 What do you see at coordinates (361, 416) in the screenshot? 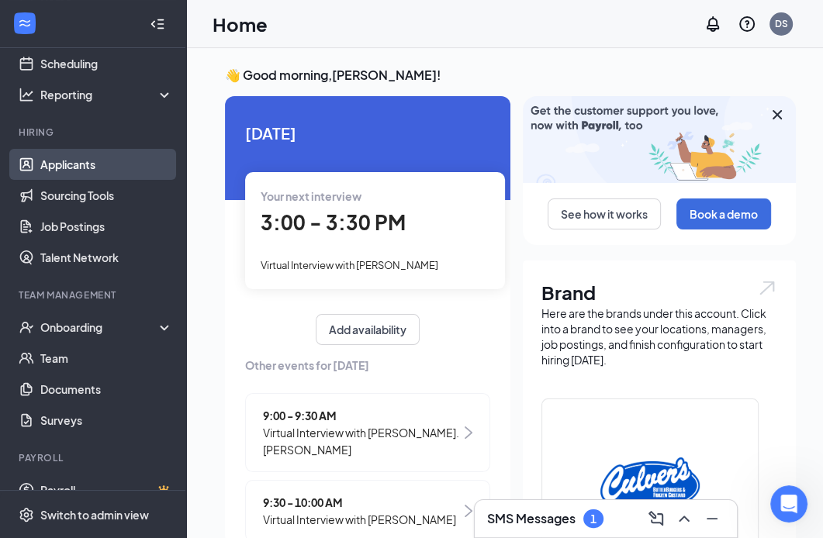
I see `span: 9:00 - 9:30 AM` at bounding box center [361, 416].